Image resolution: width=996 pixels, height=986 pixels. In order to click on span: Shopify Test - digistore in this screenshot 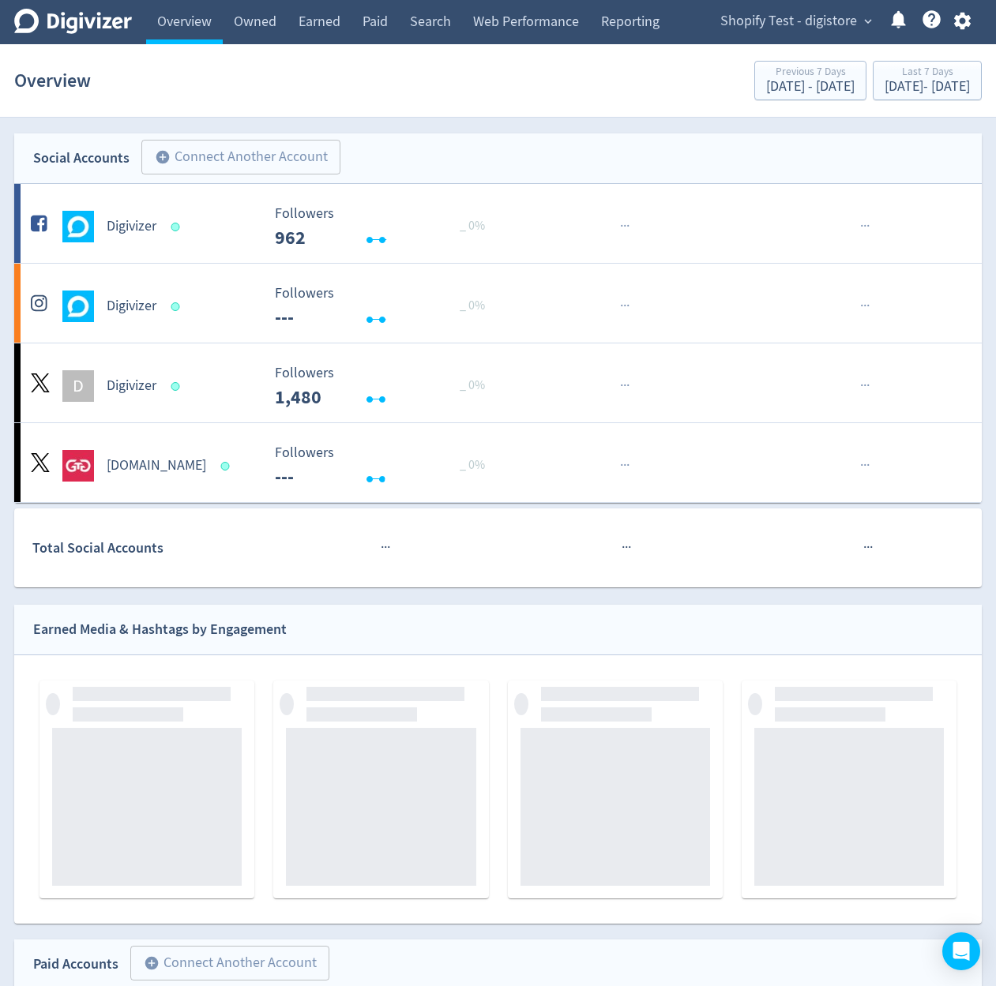, I will do `click(788, 21)`.